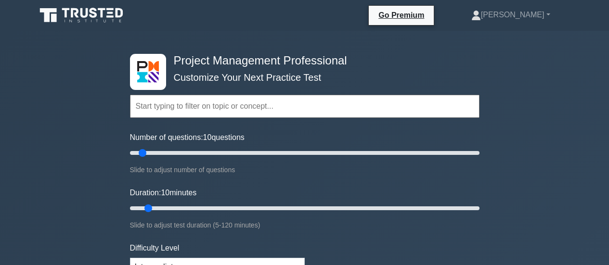  Describe the element at coordinates (305, 106) in the screenshot. I see `input: Start typing to filter on topic or concept...` at that location.